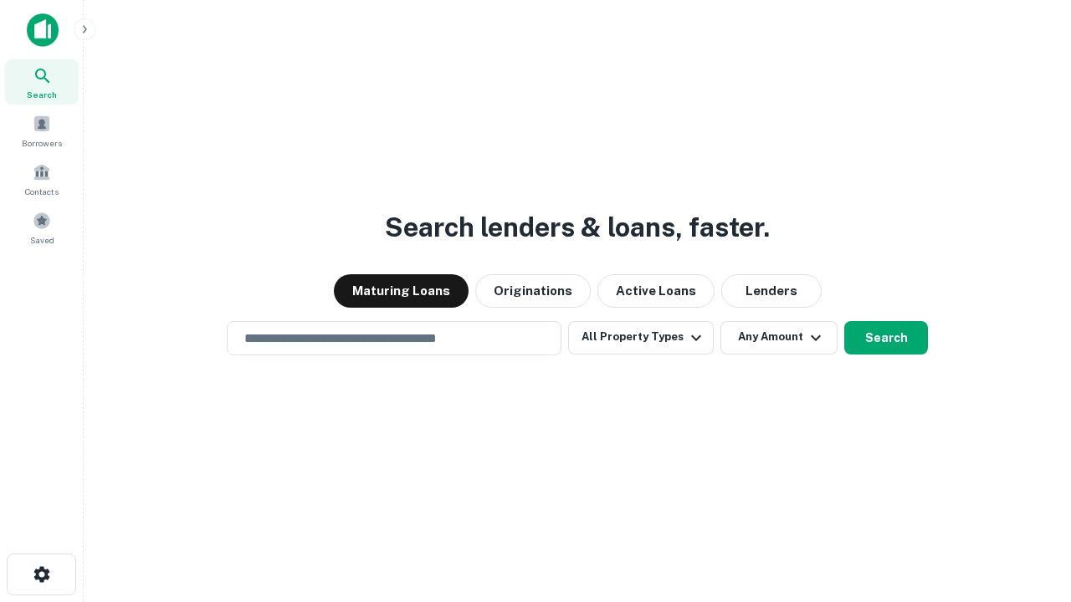 The height and width of the screenshot is (602, 1071). What do you see at coordinates (42, 179) in the screenshot?
I see `a: Contacts` at bounding box center [42, 179].